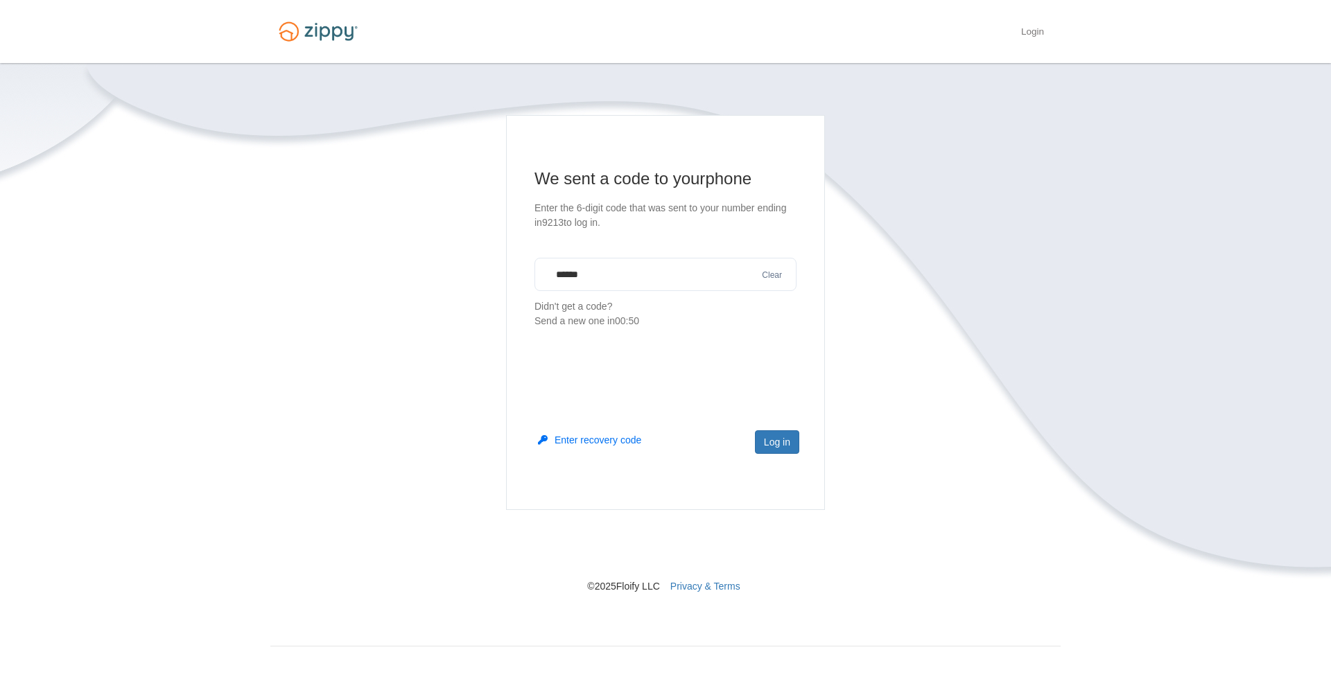 This screenshot has height=688, width=1331. Describe the element at coordinates (665, 321) in the screenshot. I see `div: Send a new one in 00:50` at that location.